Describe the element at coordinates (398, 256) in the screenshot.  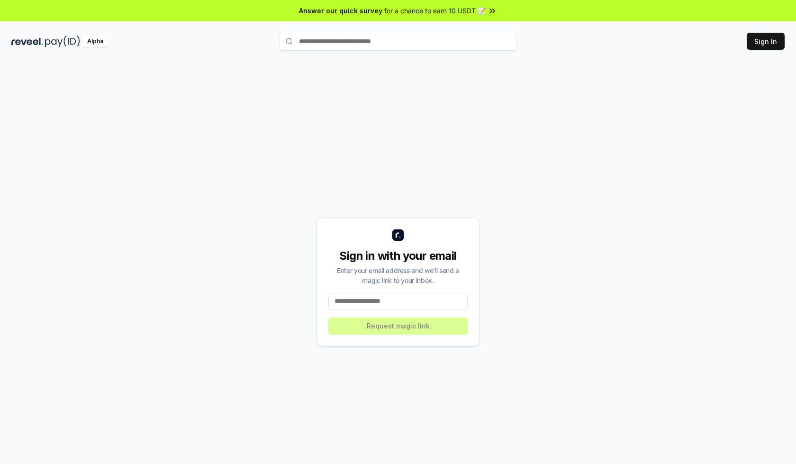
I see `div: Sign in with your email` at that location.